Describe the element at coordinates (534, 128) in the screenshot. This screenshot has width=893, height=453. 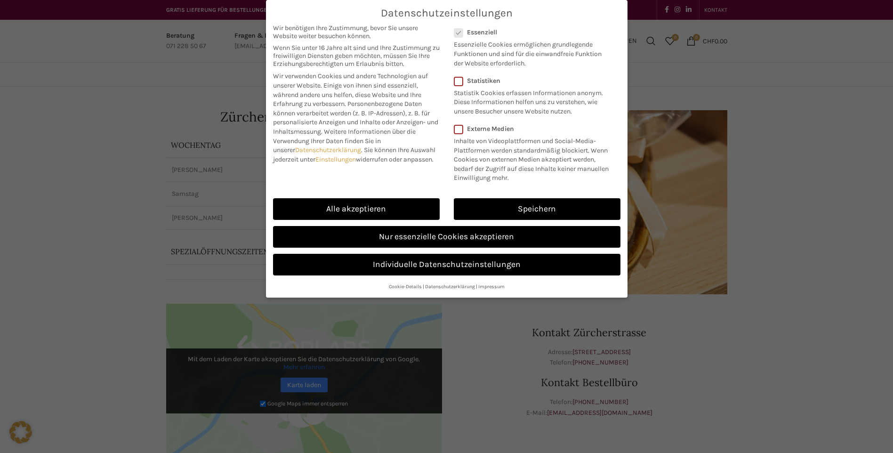
I see `label: Externe Medien` at that location.